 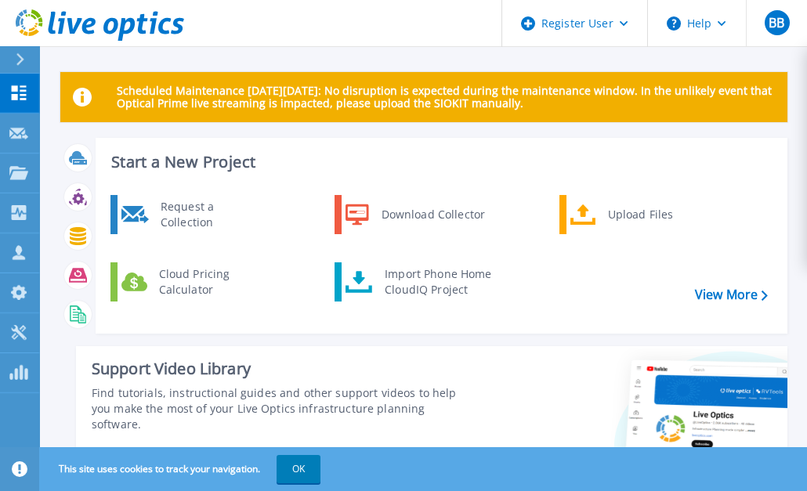 I want to click on a: Upload Files, so click(x=639, y=215).